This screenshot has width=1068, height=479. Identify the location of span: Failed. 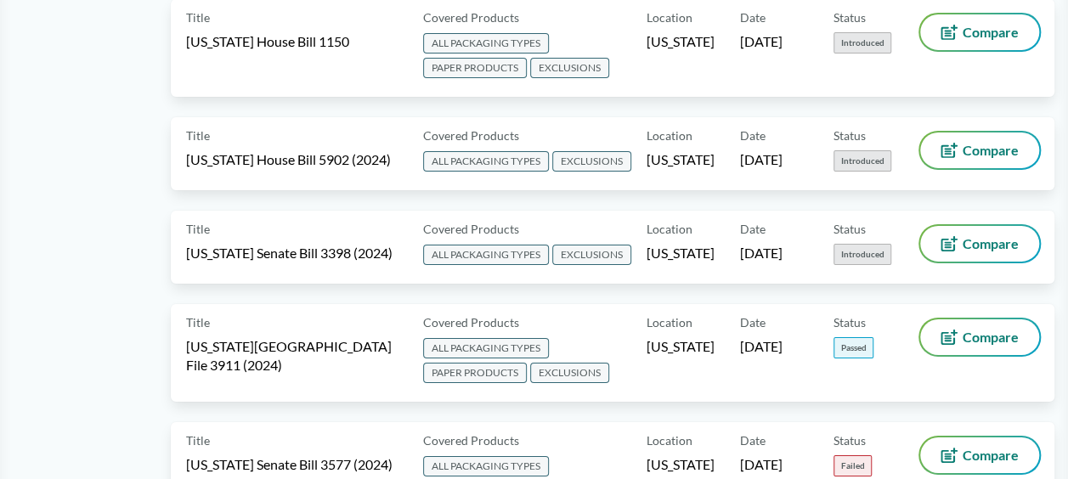
(852, 466).